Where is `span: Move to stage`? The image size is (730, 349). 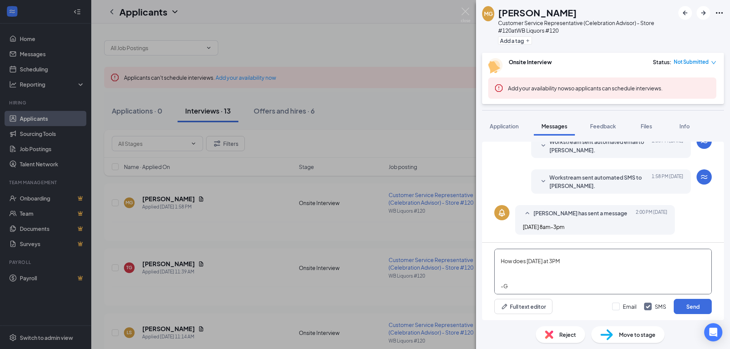
span: Move to stage is located at coordinates (637, 335).